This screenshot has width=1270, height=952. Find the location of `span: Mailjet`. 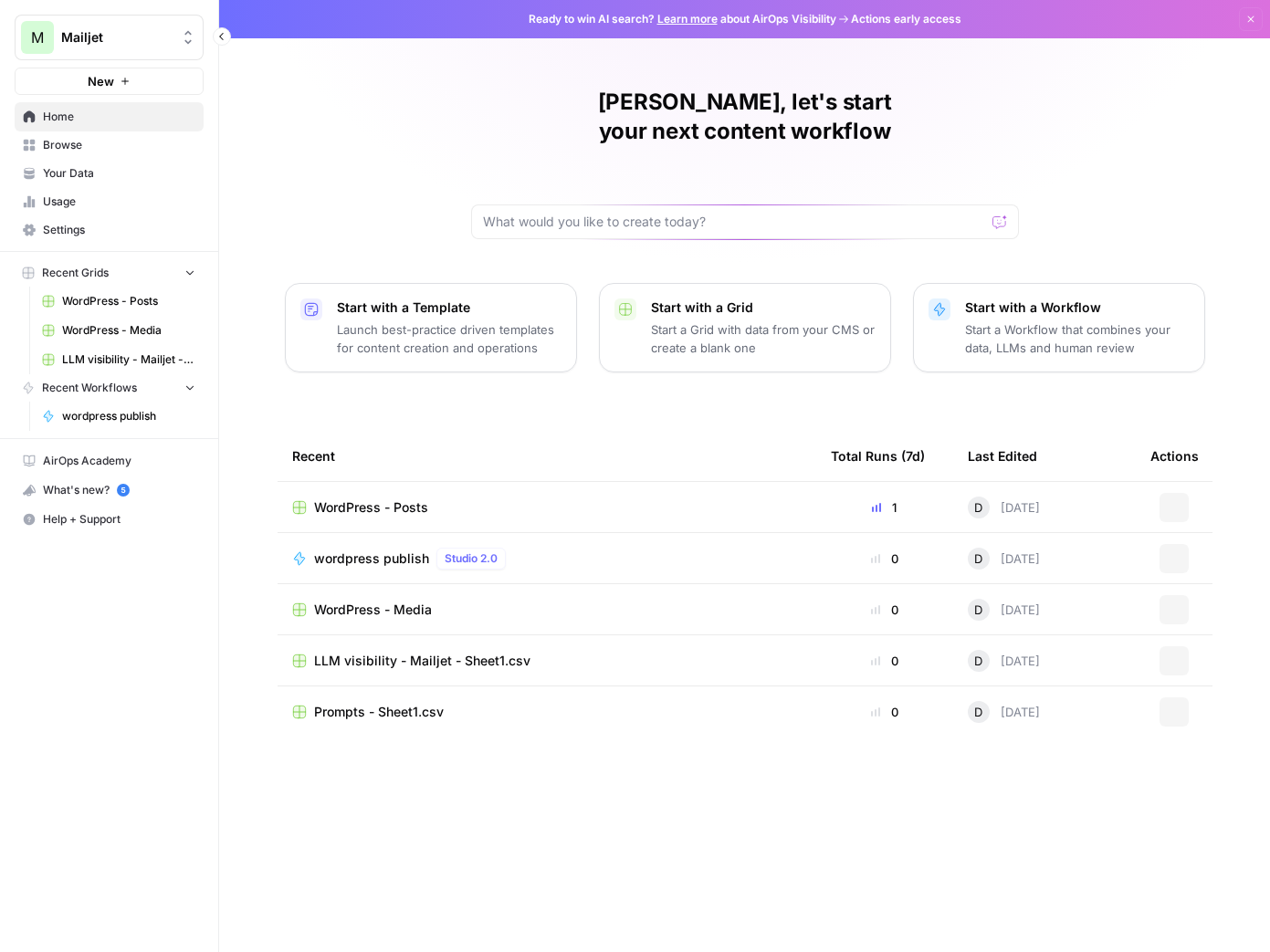

span: Mailjet is located at coordinates (116, 37).